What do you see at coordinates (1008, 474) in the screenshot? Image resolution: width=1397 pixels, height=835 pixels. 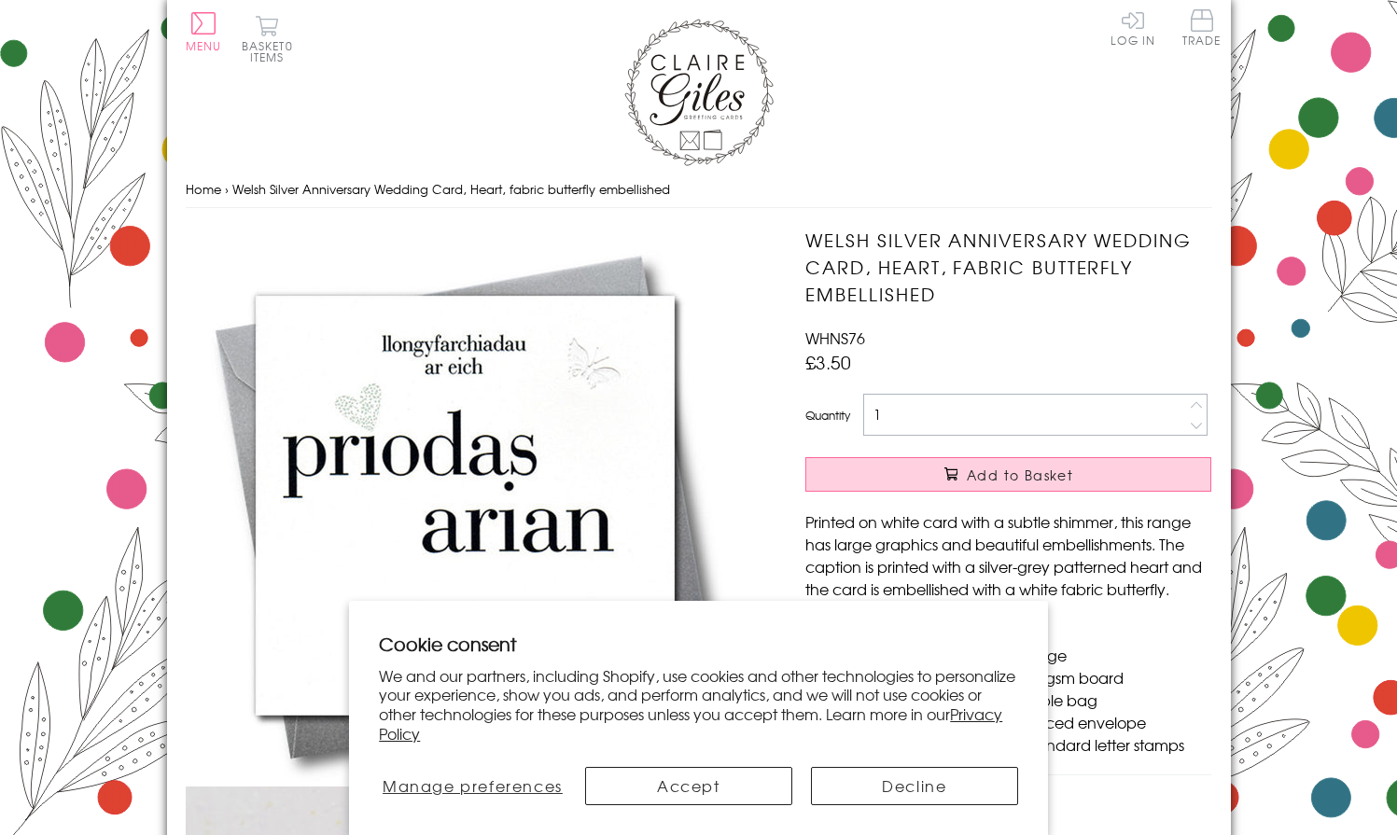 I see `button: Add to Basket` at bounding box center [1008, 474].